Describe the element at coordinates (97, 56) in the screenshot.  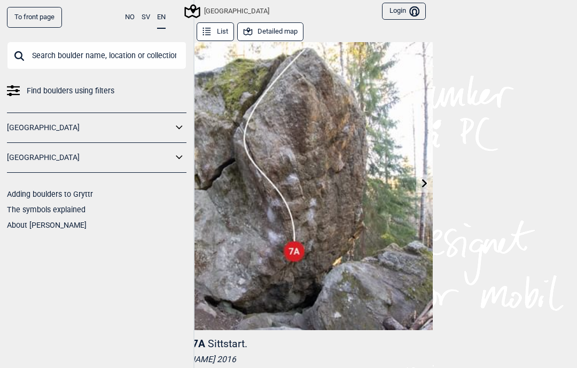
I see `input: Search boulder name, location or collection` at that location.